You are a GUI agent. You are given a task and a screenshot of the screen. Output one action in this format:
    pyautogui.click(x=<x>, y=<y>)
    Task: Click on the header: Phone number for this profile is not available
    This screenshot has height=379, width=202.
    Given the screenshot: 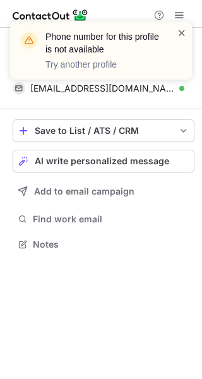 What is the action you would take?
    pyautogui.click(x=104, y=43)
    